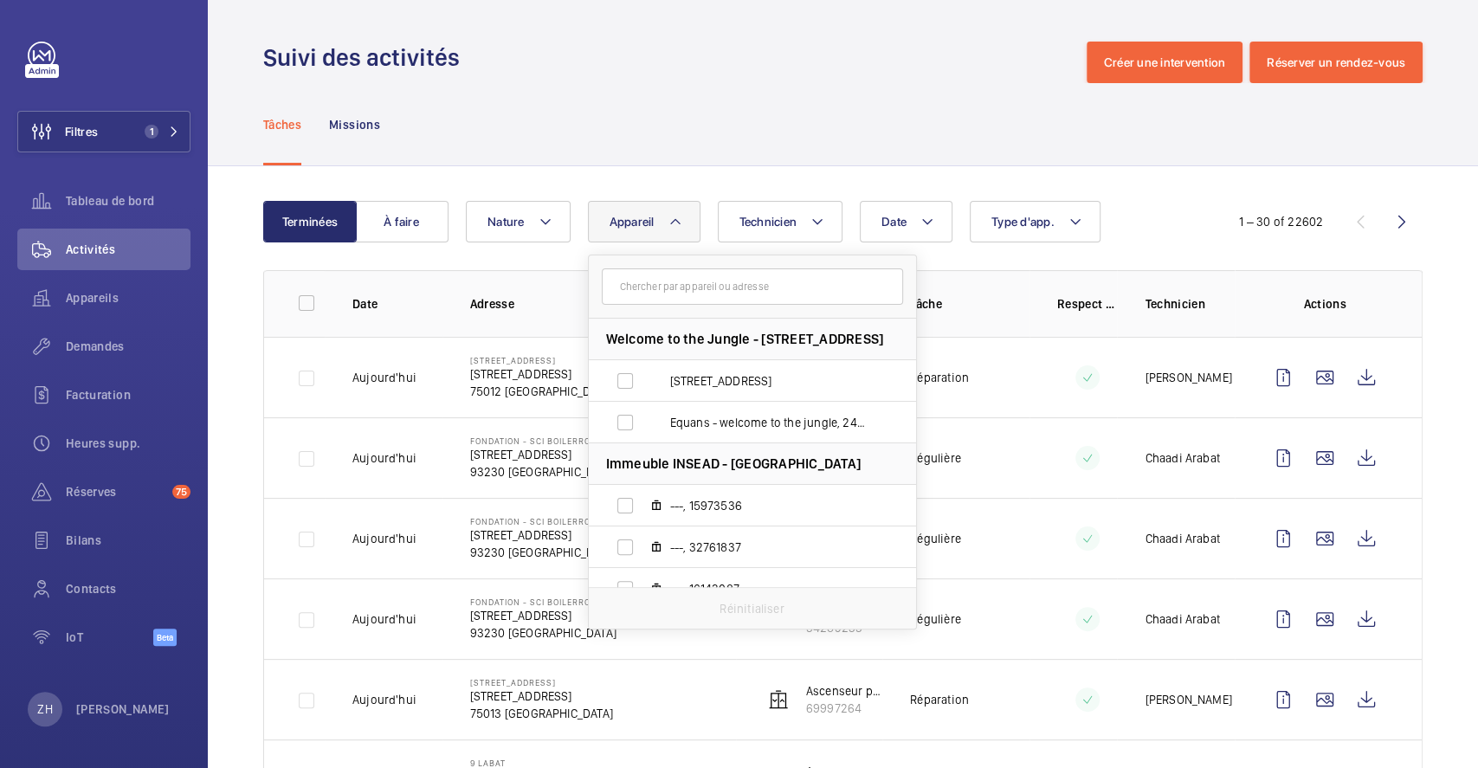 This screenshot has height=768, width=1478. I want to click on span: Filtres, so click(81, 132).